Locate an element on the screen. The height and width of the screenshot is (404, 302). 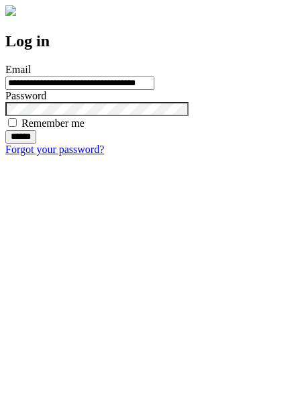
img: logo-4e3dc11c47720685a147b03b5a06dd966a58ff35d612b21f08c02c0306f2b779.png is located at coordinates (11, 11).